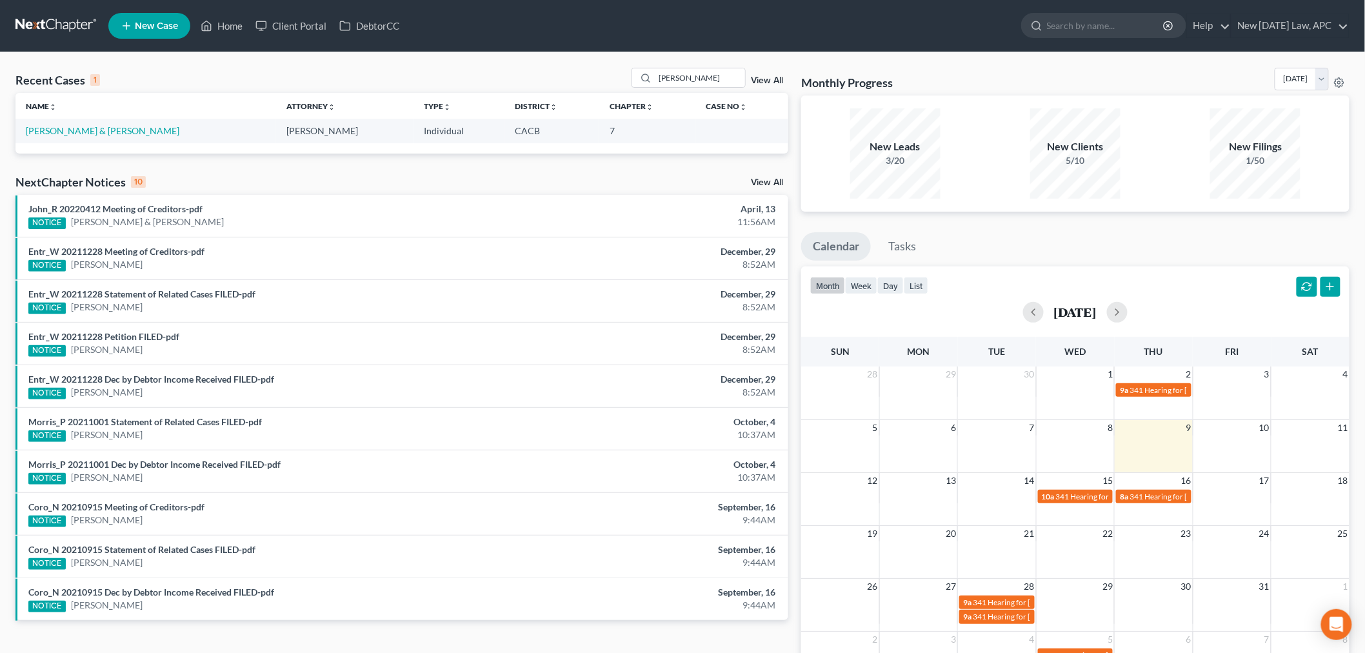 This screenshot has height=653, width=1365. Describe the element at coordinates (1345, 374) in the screenshot. I see `span: 4` at that location.